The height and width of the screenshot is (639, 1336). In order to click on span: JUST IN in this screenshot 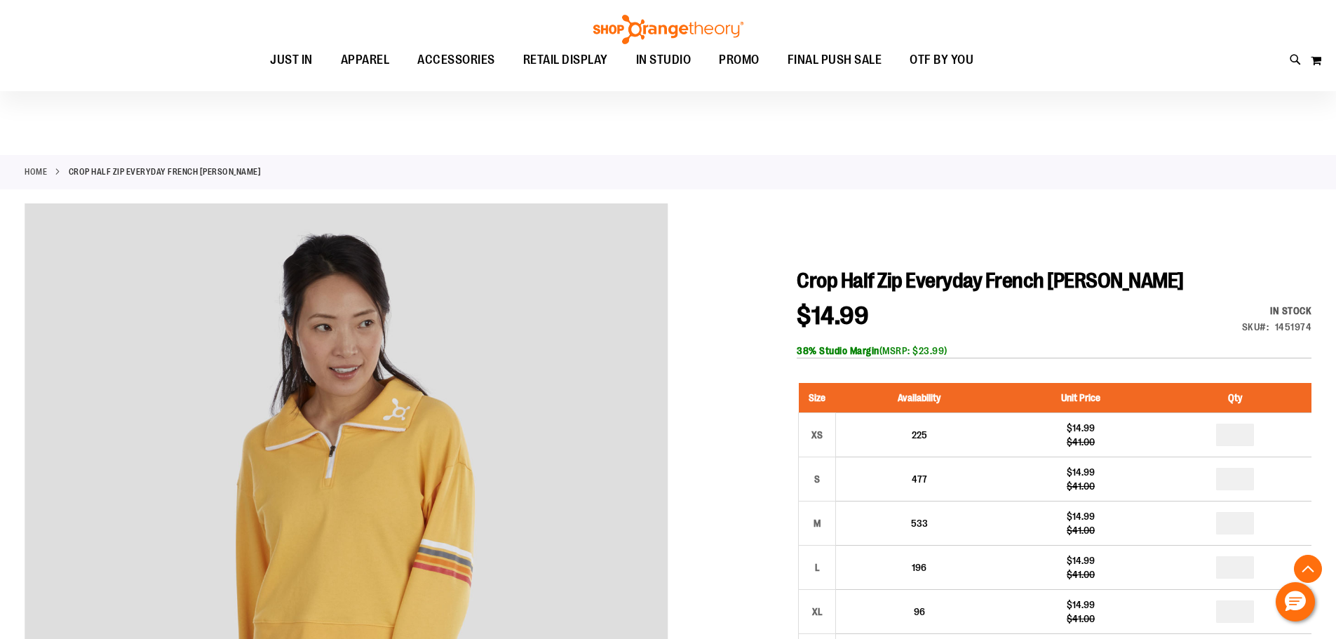, I will do `click(291, 60)`.